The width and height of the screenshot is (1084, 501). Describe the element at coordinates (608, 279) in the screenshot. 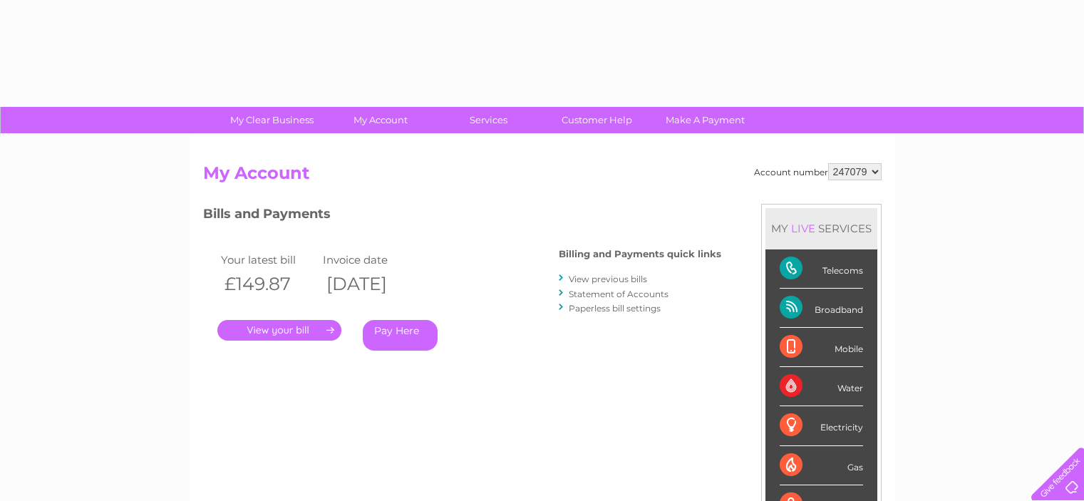

I see `a: View previous bills` at that location.